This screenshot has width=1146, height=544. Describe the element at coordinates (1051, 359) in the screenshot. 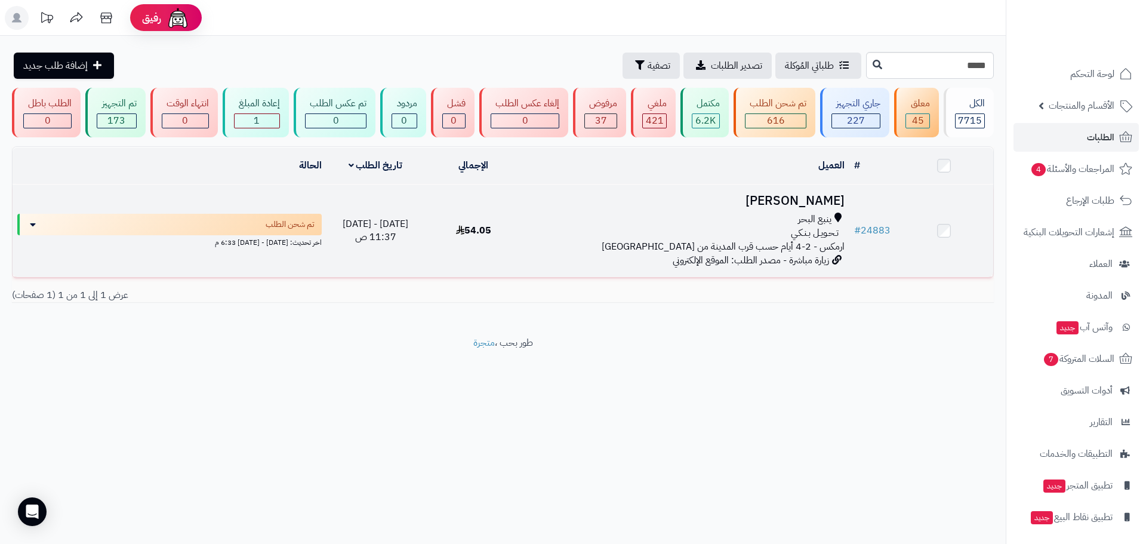

I see `span: 7` at that location.